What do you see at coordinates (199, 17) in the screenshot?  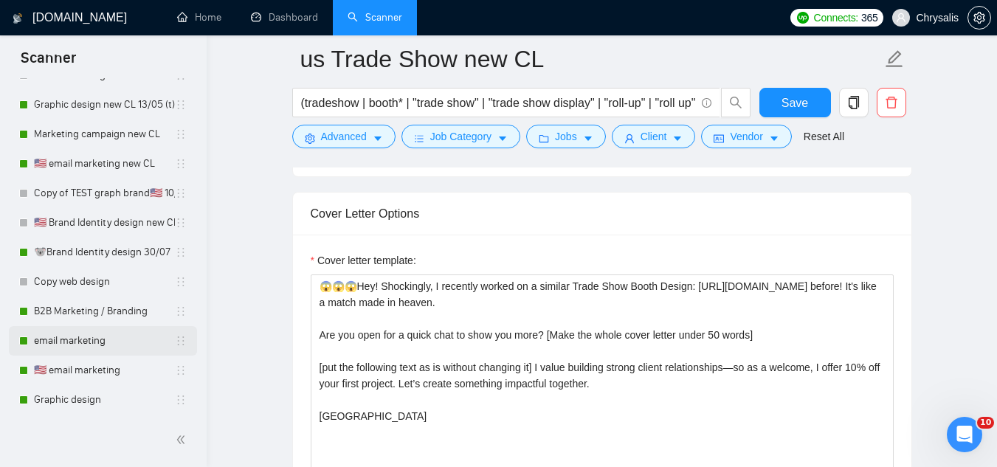 I see `a: homeHome` at bounding box center [199, 17].